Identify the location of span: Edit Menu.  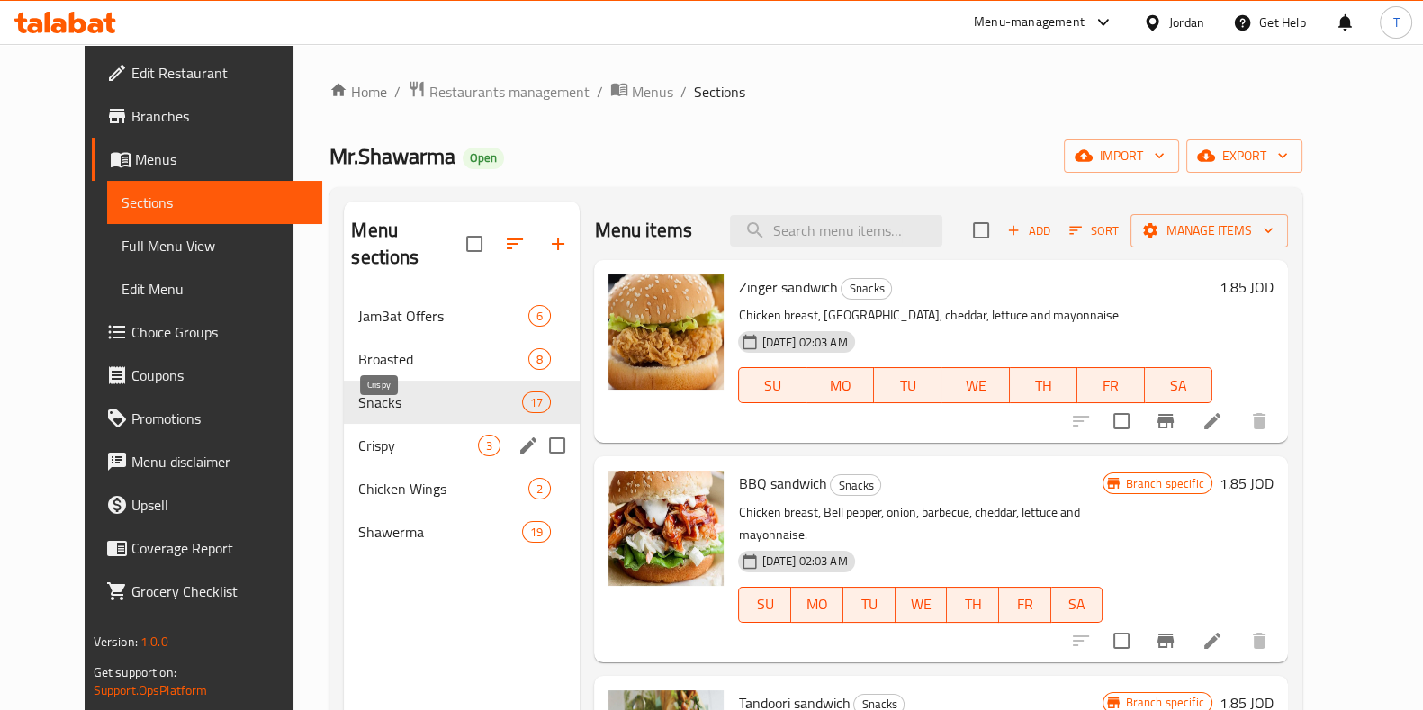
(214, 289).